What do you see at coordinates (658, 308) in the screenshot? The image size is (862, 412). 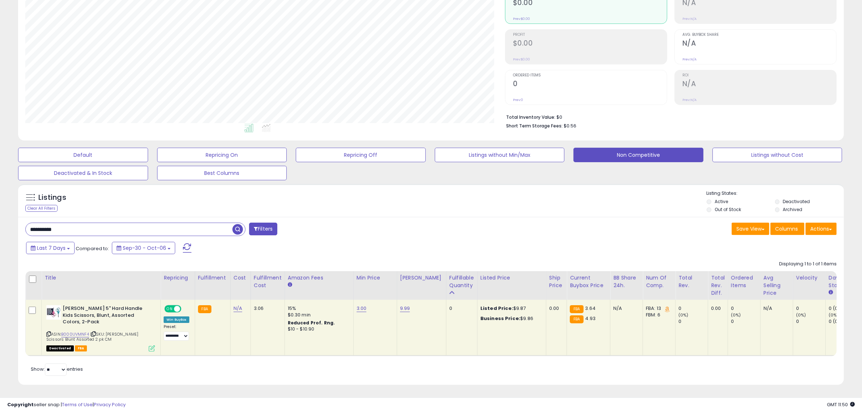 I see `div: FBA: 13` at bounding box center [658, 308].